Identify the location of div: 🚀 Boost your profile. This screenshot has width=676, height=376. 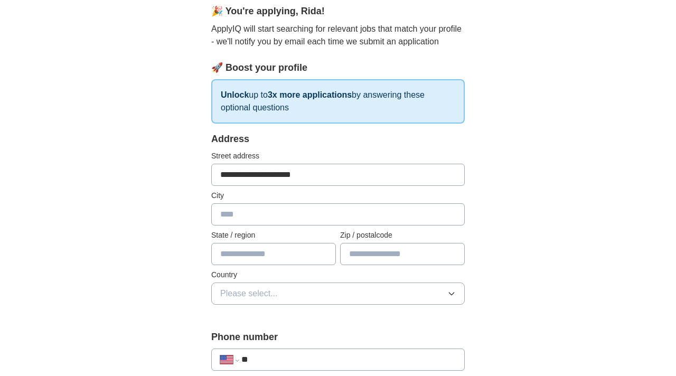
(338, 68).